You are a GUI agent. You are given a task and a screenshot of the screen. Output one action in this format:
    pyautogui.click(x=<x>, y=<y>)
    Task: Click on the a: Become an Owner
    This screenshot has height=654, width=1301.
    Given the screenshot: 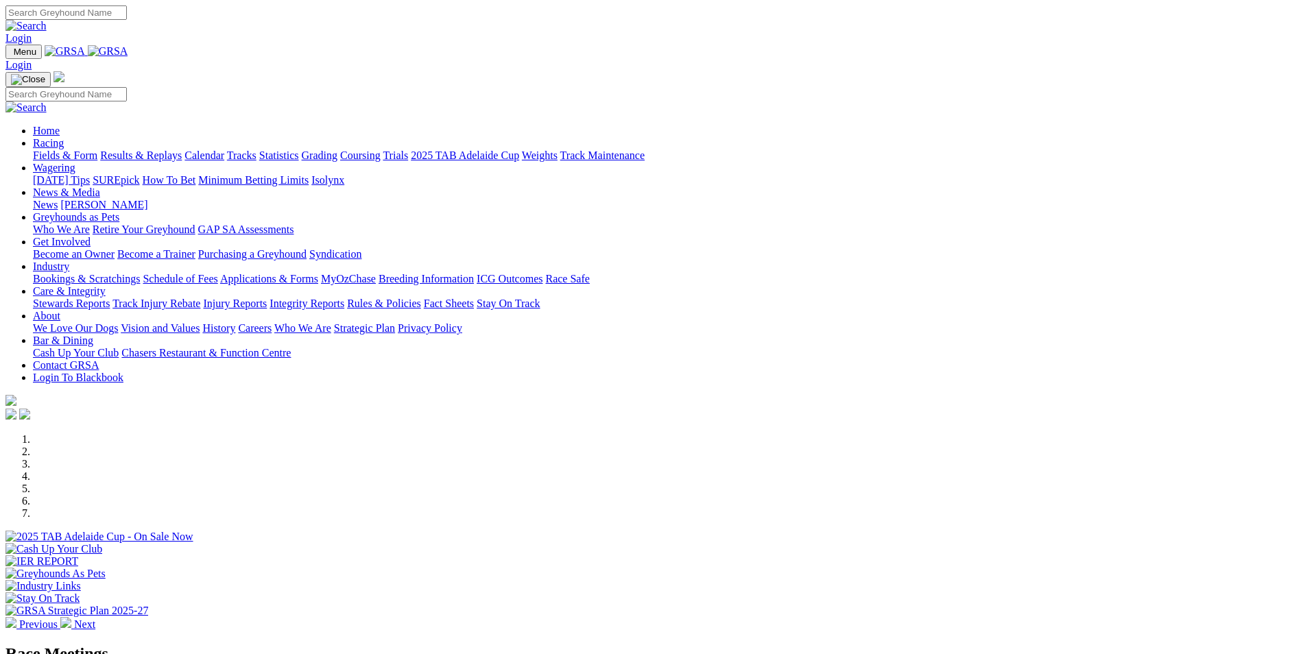 What is the action you would take?
    pyautogui.click(x=73, y=254)
    